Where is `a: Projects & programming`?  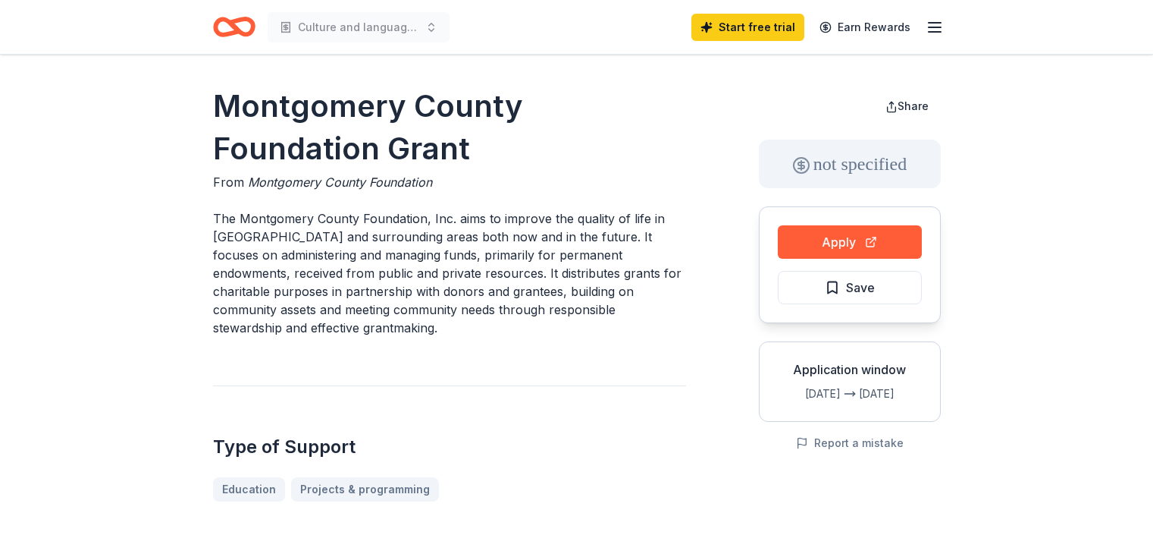
a: Projects & programming is located at coordinates (365, 489).